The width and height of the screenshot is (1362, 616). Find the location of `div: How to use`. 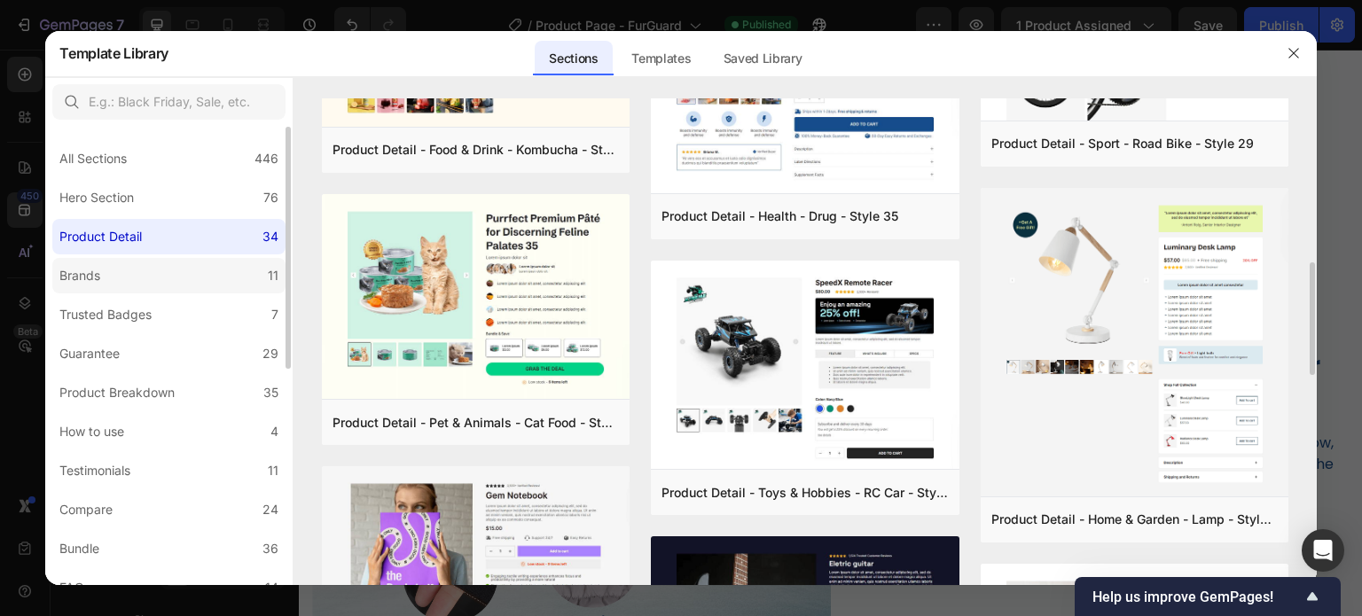

div: How to use is located at coordinates (91, 432).